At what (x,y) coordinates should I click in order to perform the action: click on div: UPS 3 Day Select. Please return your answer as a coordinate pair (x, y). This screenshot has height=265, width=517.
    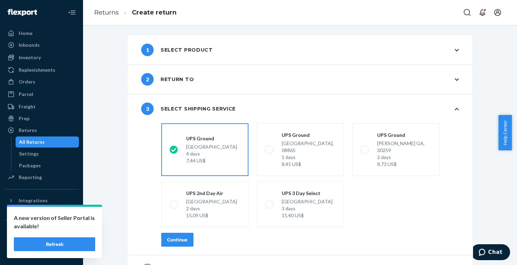
    Looking at the image, I should click on (307, 193).